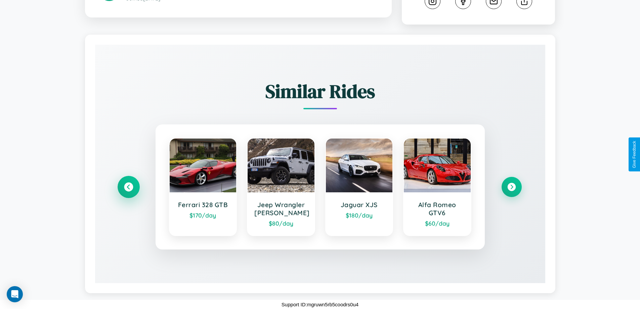  I want to click on h2: Similar Rides, so click(320, 91).